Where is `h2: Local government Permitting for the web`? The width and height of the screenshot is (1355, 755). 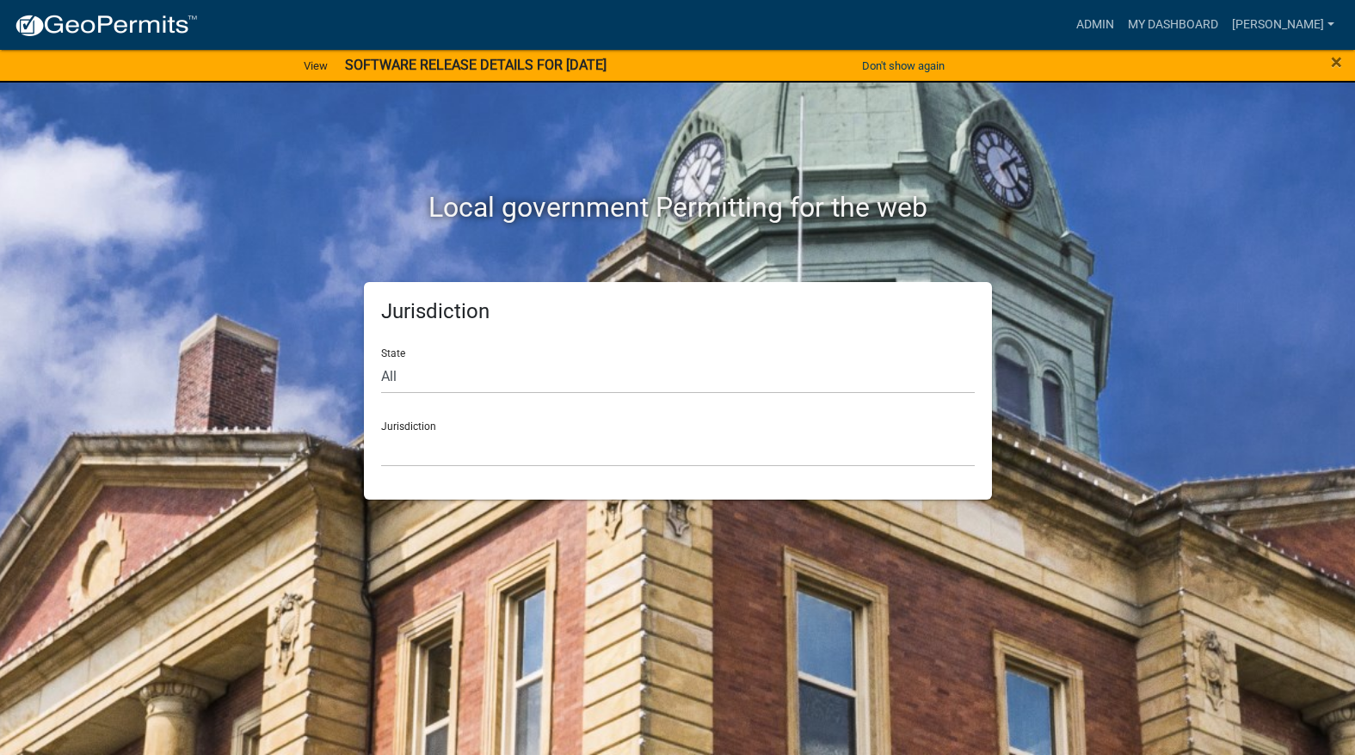
h2: Local government Permitting for the web is located at coordinates (678, 207).